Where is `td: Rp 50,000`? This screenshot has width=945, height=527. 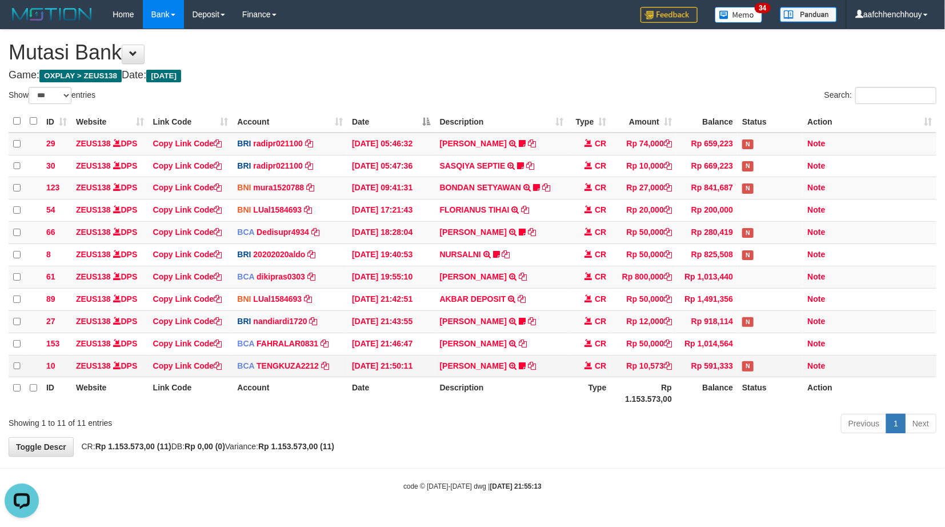 td: Rp 50,000 is located at coordinates (643, 255).